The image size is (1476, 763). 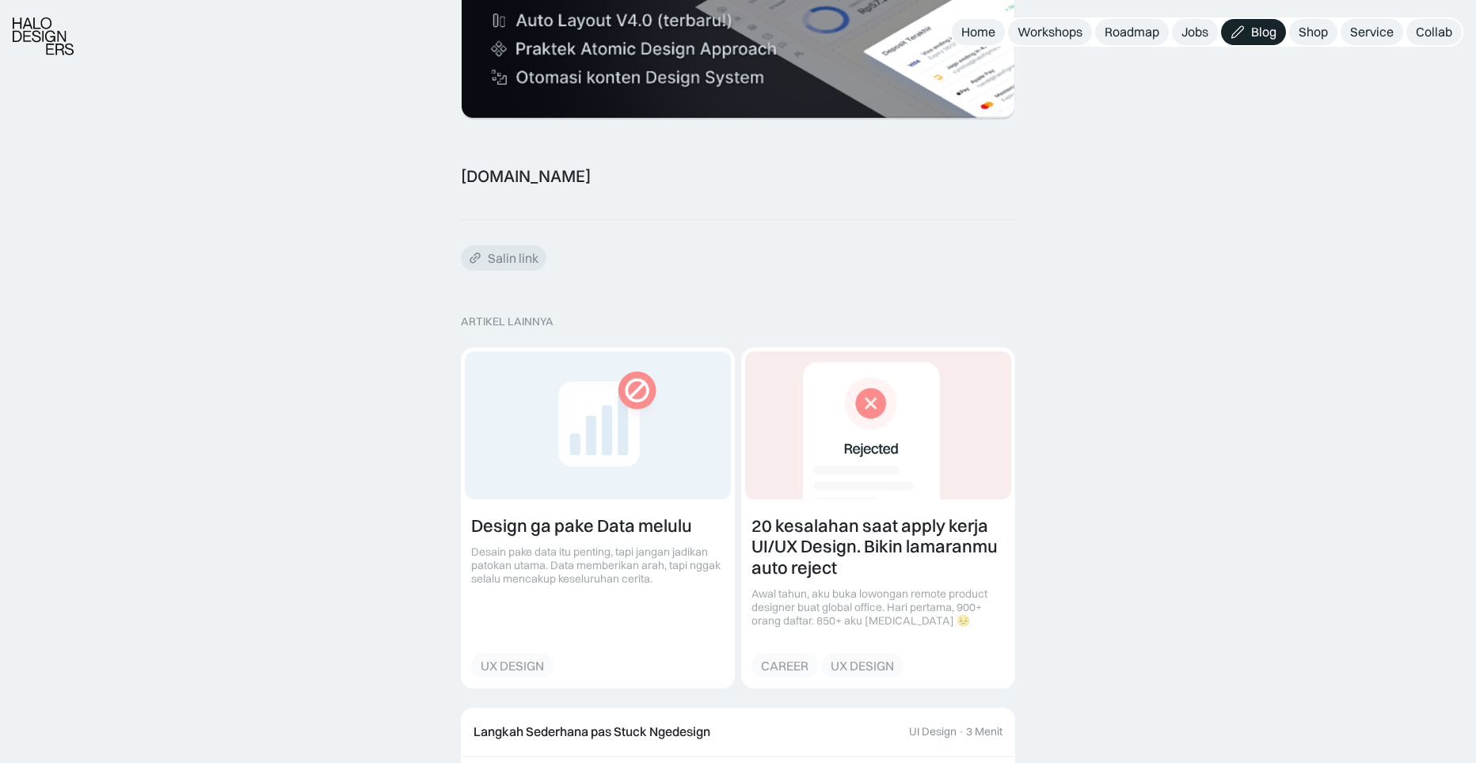 I want to click on a: Workshops, so click(x=1050, y=32).